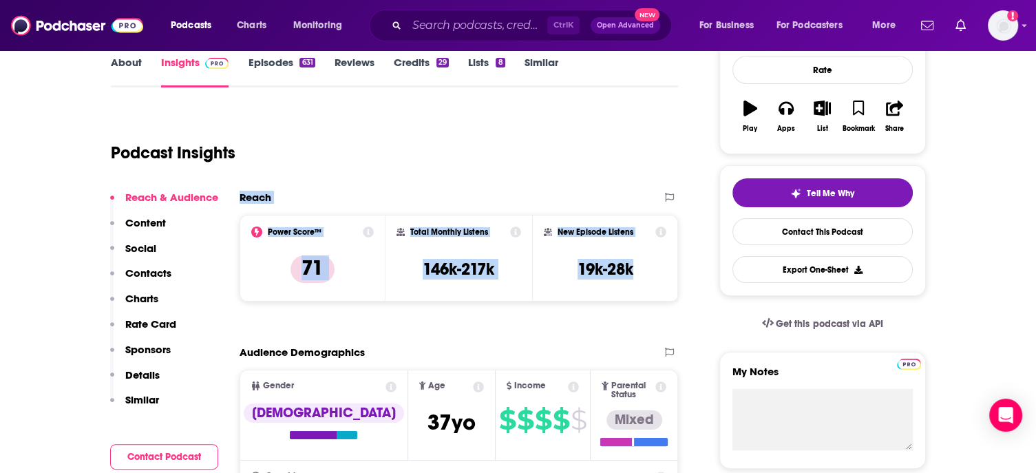 This screenshot has width=1036, height=473. I want to click on span: Gender, so click(278, 385).